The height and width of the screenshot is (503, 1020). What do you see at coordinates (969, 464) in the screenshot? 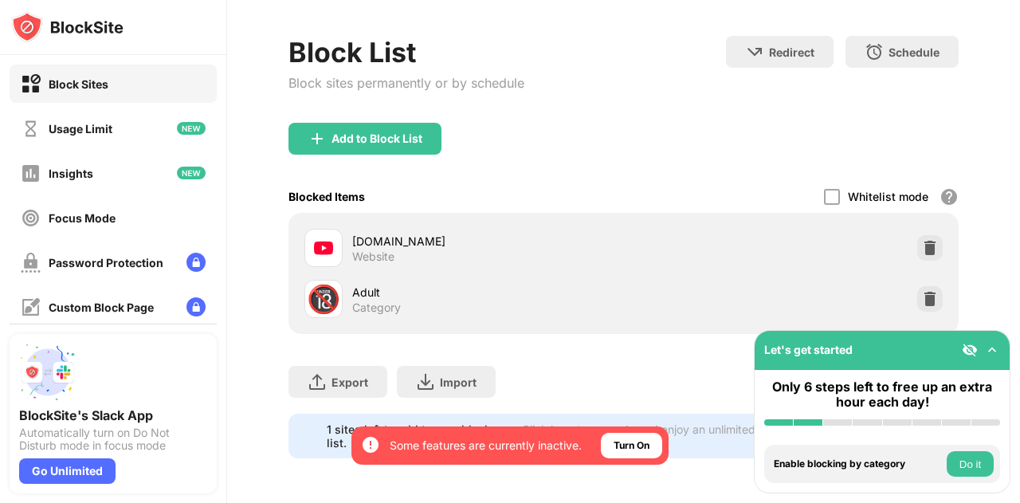
I see `button: Do it` at bounding box center [969, 464].